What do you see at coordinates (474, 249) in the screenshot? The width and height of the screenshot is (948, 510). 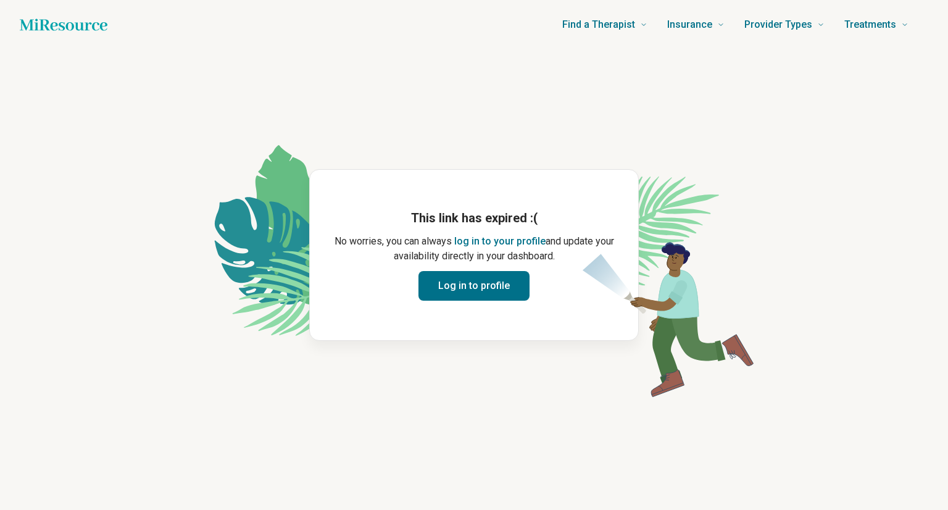 I see `p: No worries, you can always and update your availability directly in your dashboard.` at bounding box center [474, 249].